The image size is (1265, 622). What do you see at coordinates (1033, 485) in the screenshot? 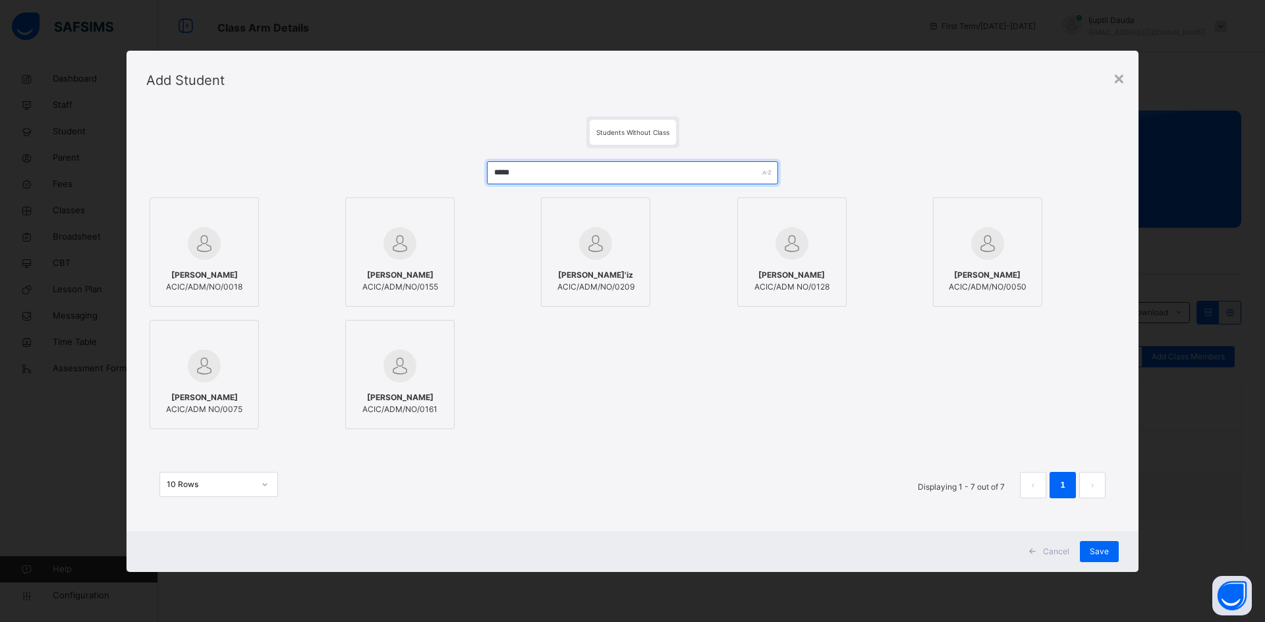
I see `li: 上一页` at bounding box center [1033, 485].